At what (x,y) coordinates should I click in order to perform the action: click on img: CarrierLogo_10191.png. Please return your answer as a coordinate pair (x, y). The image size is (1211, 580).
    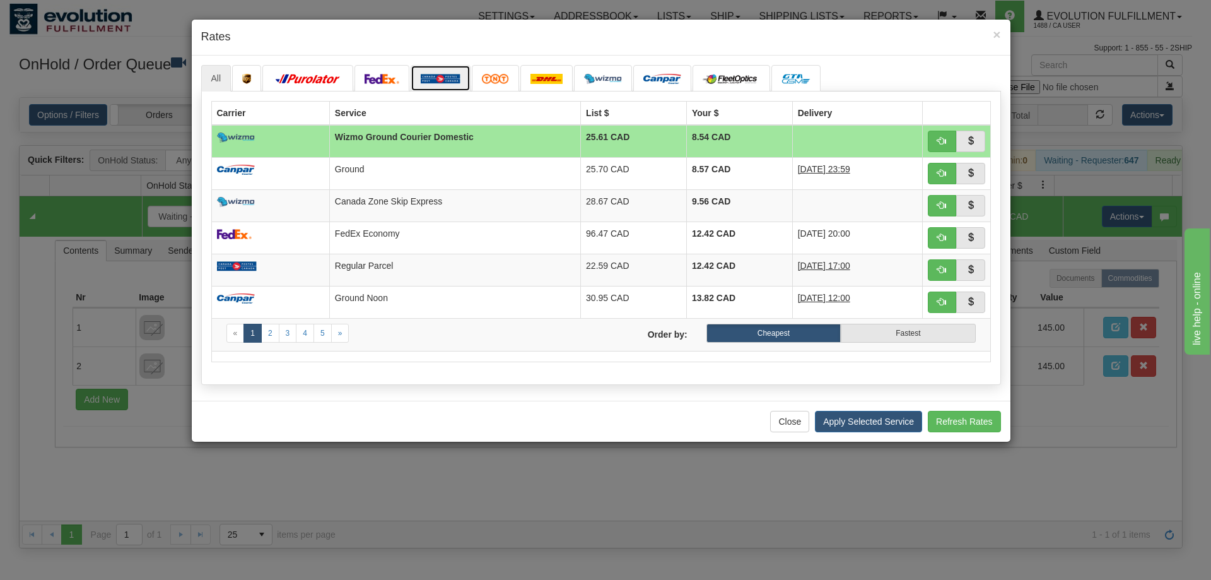
    Looking at the image, I should click on (796, 79).